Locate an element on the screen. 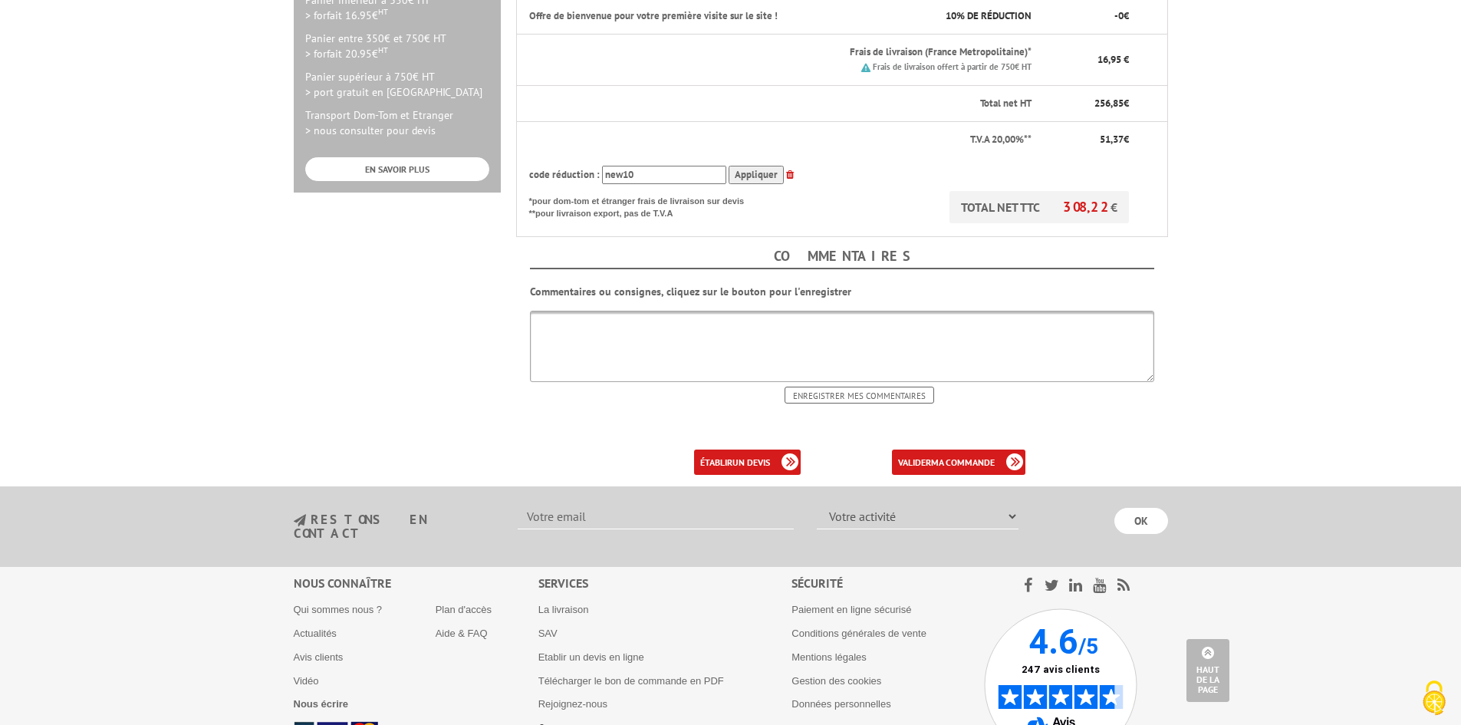 Image resolution: width=1461 pixels, height=725 pixels. a: Qui sommes nous ? is located at coordinates (338, 609).